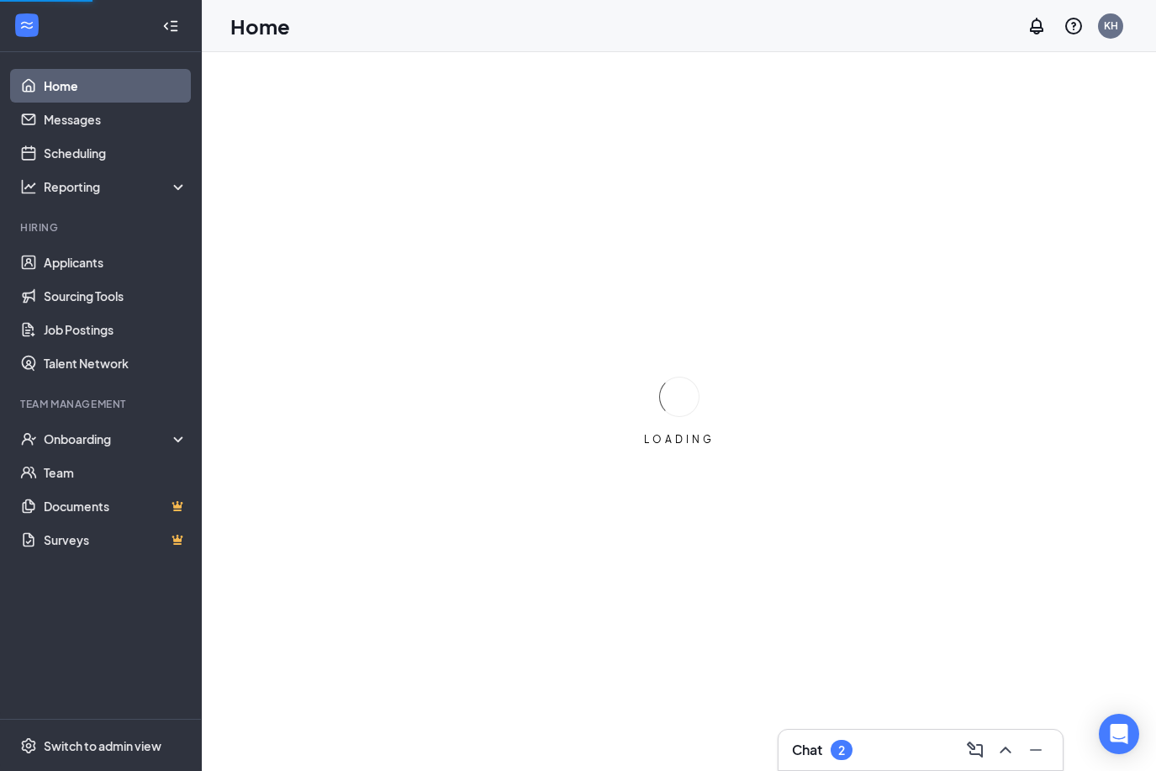 This screenshot has height=771, width=1156. I want to click on button: ComposeMessage, so click(975, 750).